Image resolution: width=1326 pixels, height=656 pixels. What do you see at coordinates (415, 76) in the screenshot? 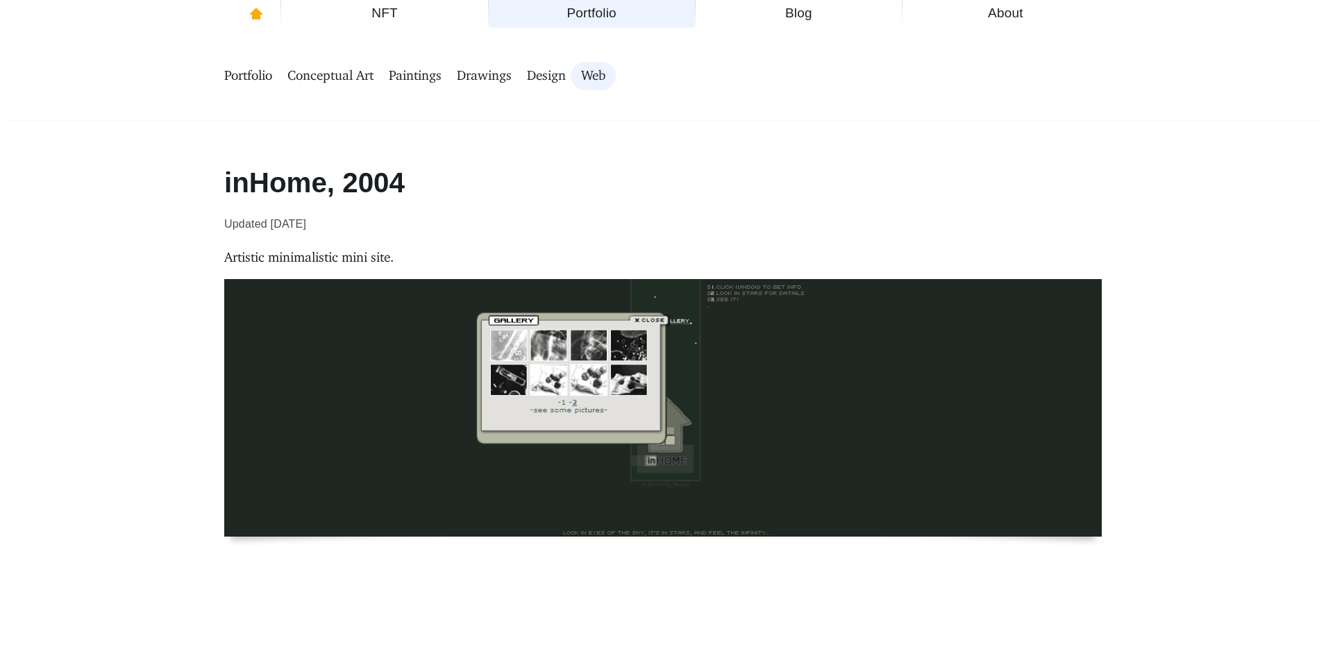
I see `span: Paintings` at bounding box center [415, 76].